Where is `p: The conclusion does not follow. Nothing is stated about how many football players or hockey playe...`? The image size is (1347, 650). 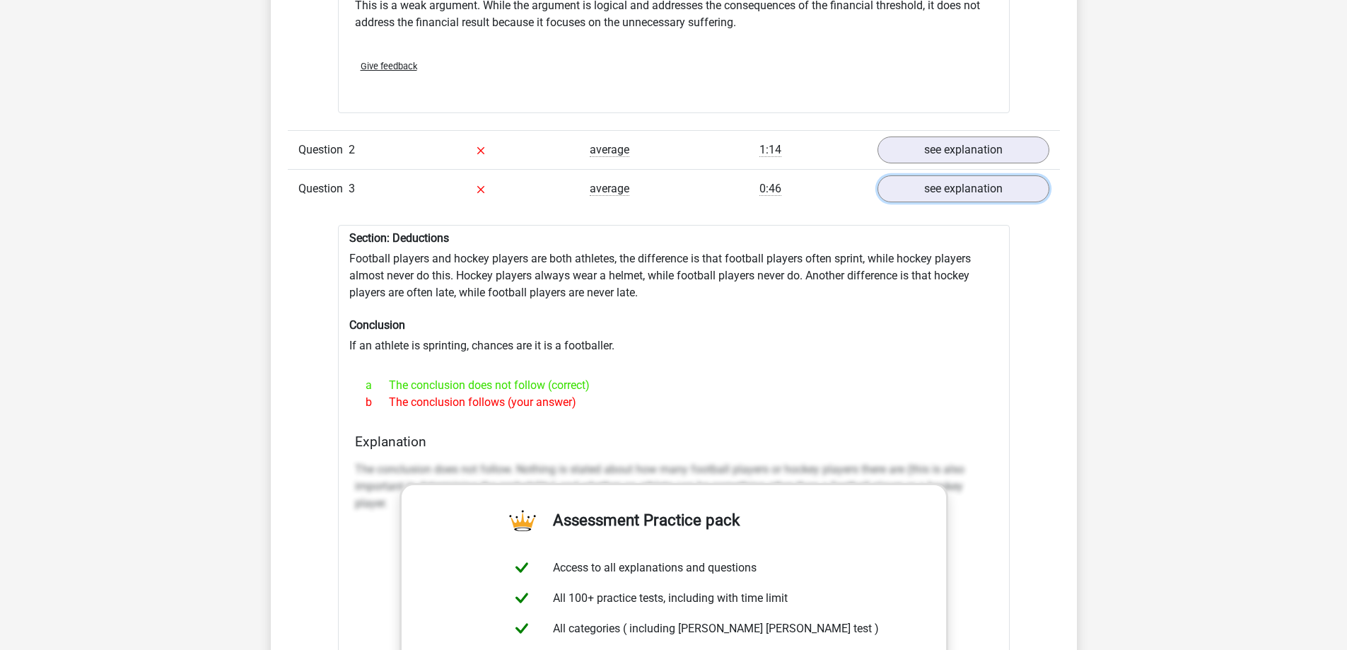 p: The conclusion does not follow. Nothing is stated about how many football players or hockey playe... is located at coordinates (674, 487).